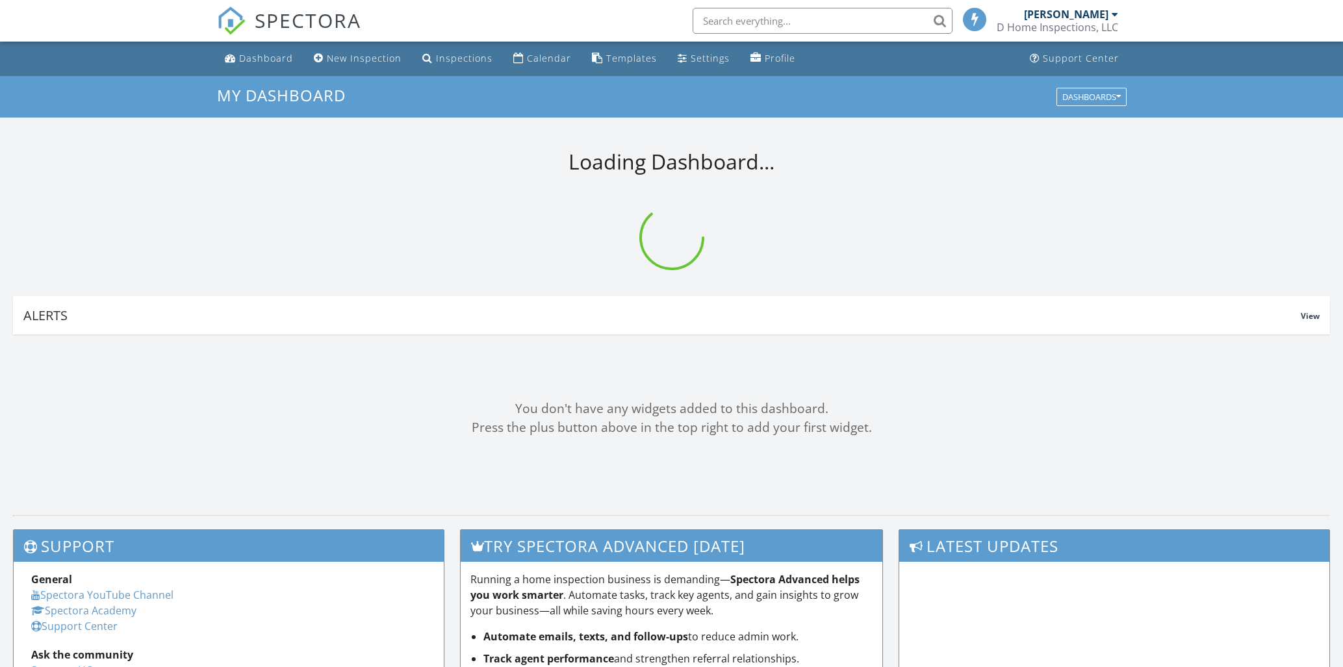 This screenshot has height=667, width=1343. Describe the element at coordinates (672, 595) in the screenshot. I see `p: Running a home inspection business is demanding— . Automate tasks, track key agents, and gain ins...` at that location.